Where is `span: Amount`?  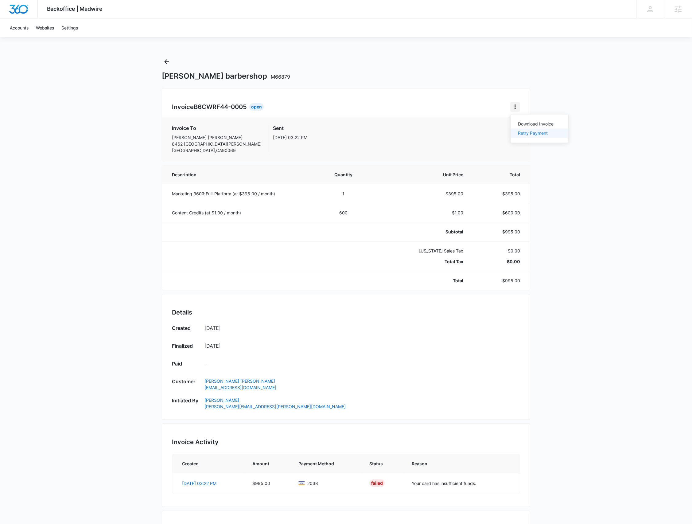
span: Amount is located at coordinates (268, 463).